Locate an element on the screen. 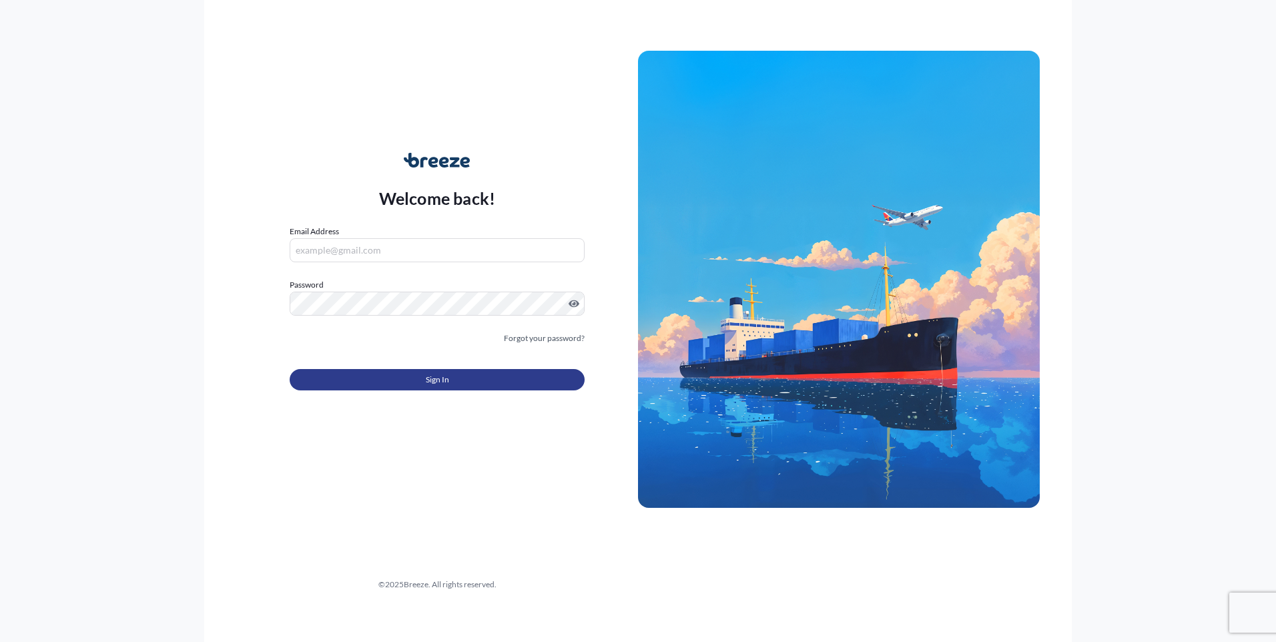 This screenshot has width=1276, height=642. button: Sign In is located at coordinates (437, 380).